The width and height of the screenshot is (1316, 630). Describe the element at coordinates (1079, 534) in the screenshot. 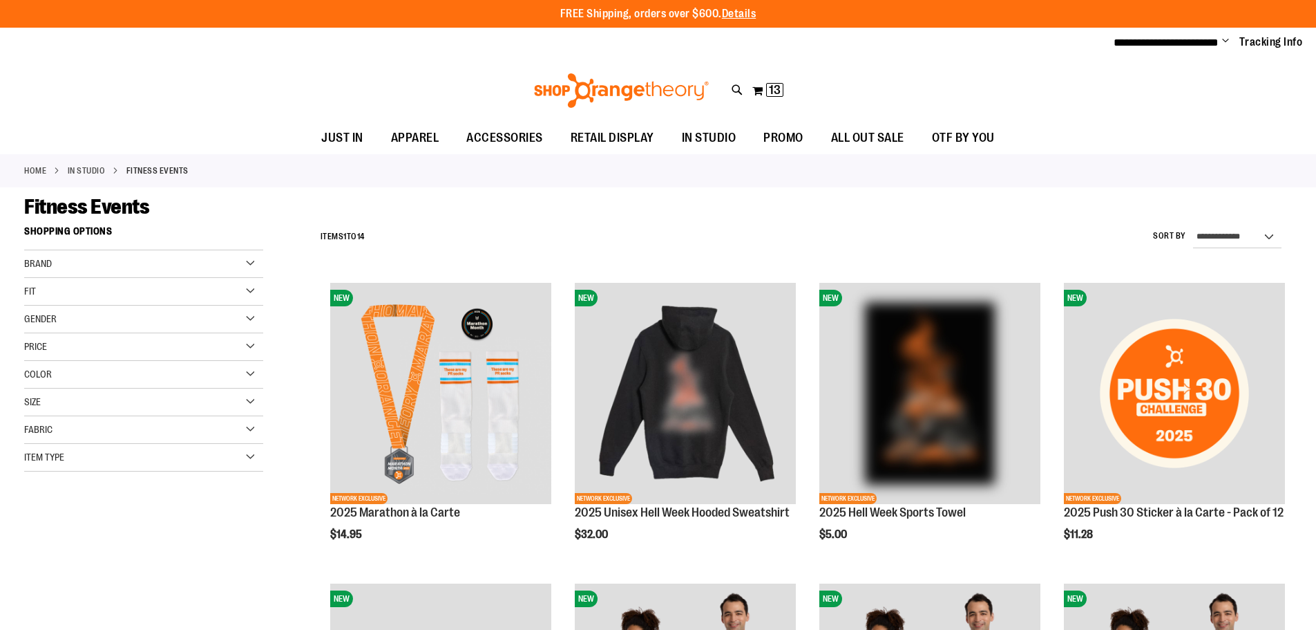

I see `span: $11.28` at that location.